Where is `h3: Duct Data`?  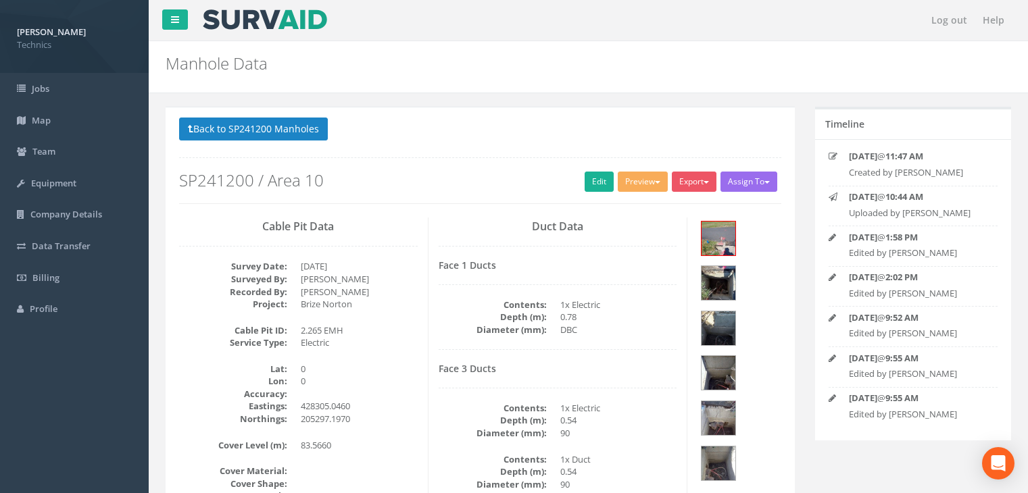 h3: Duct Data is located at coordinates (557, 227).